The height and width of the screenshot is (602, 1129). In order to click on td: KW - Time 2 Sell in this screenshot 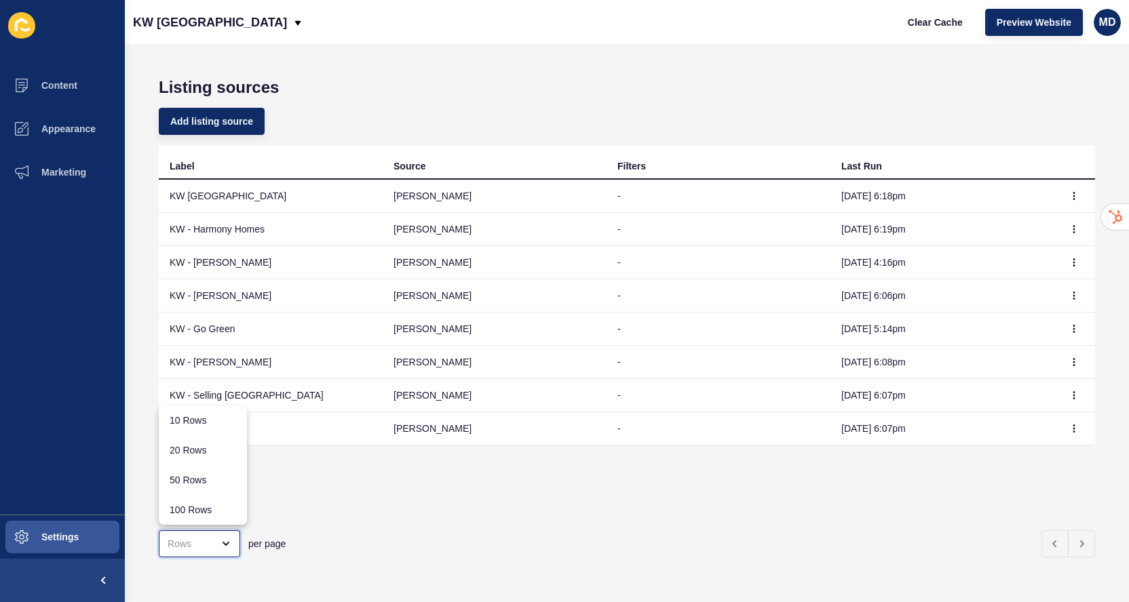, I will do `click(271, 429)`.